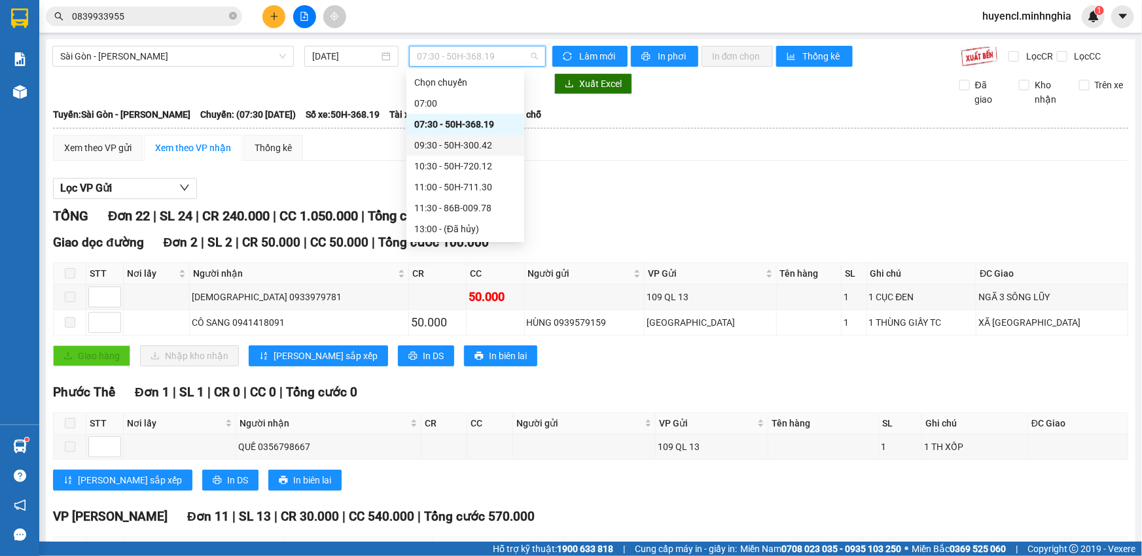  Describe the element at coordinates (979, 56) in the screenshot. I see `img: 9k=` at that location.